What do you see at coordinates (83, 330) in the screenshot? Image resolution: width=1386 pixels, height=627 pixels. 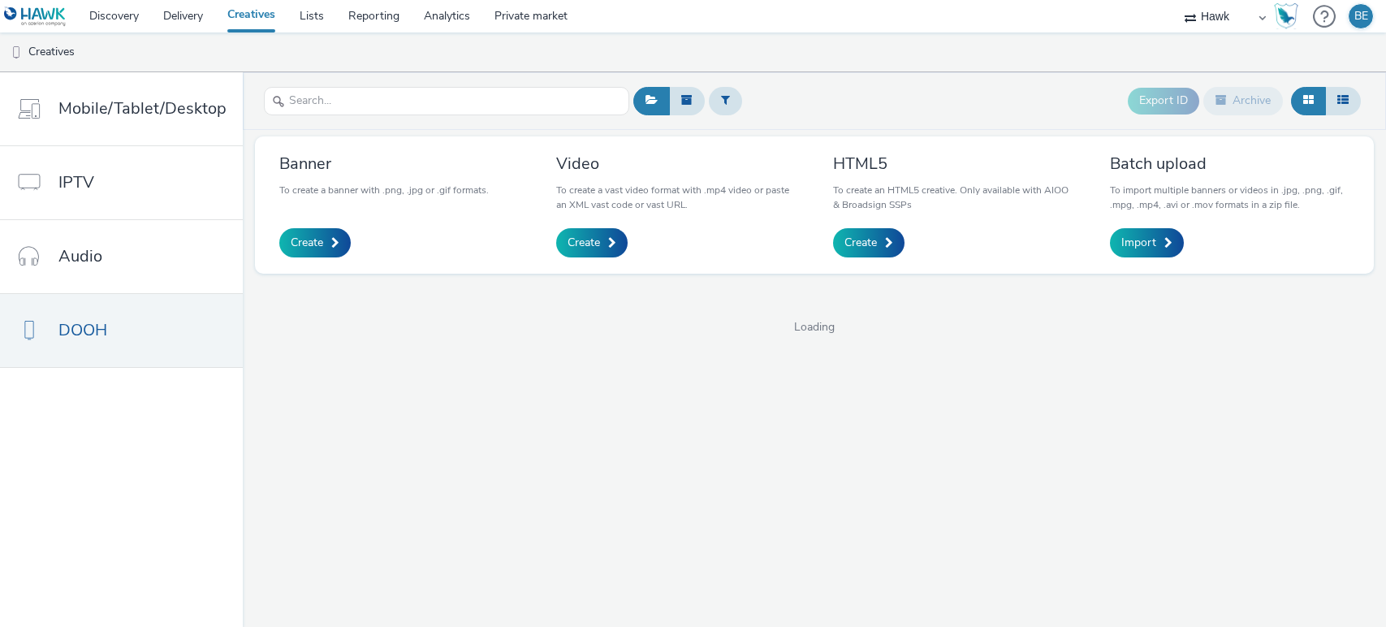 I see `span: DOOH` at bounding box center [83, 330].